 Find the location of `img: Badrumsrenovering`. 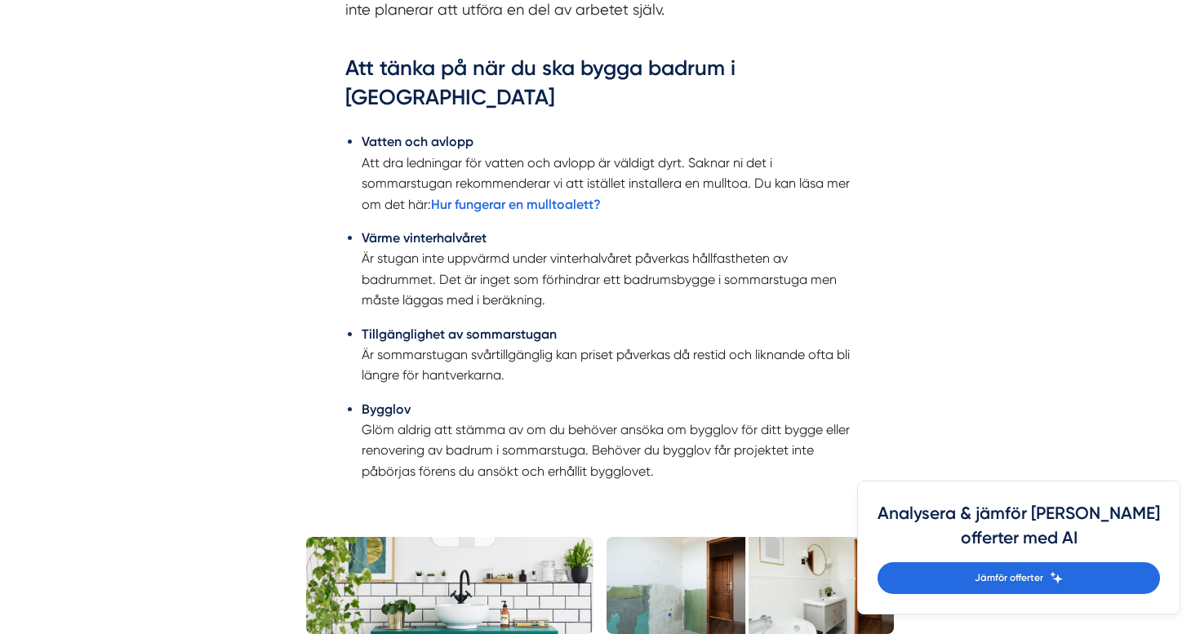

img: Badrumsrenovering is located at coordinates (750, 585).